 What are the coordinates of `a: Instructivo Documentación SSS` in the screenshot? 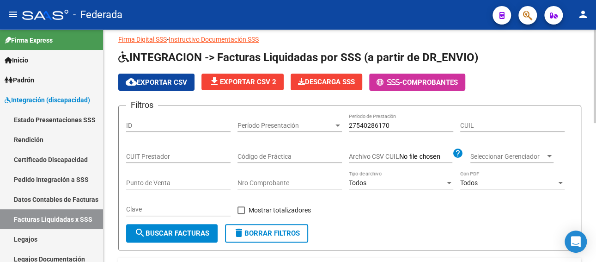 It's located at (213, 39).